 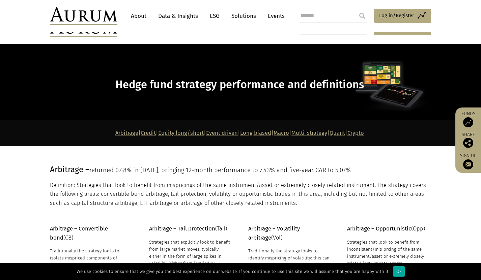 What do you see at coordinates (468, 143) in the screenshot?
I see `img: Share this post` at bounding box center [468, 143].